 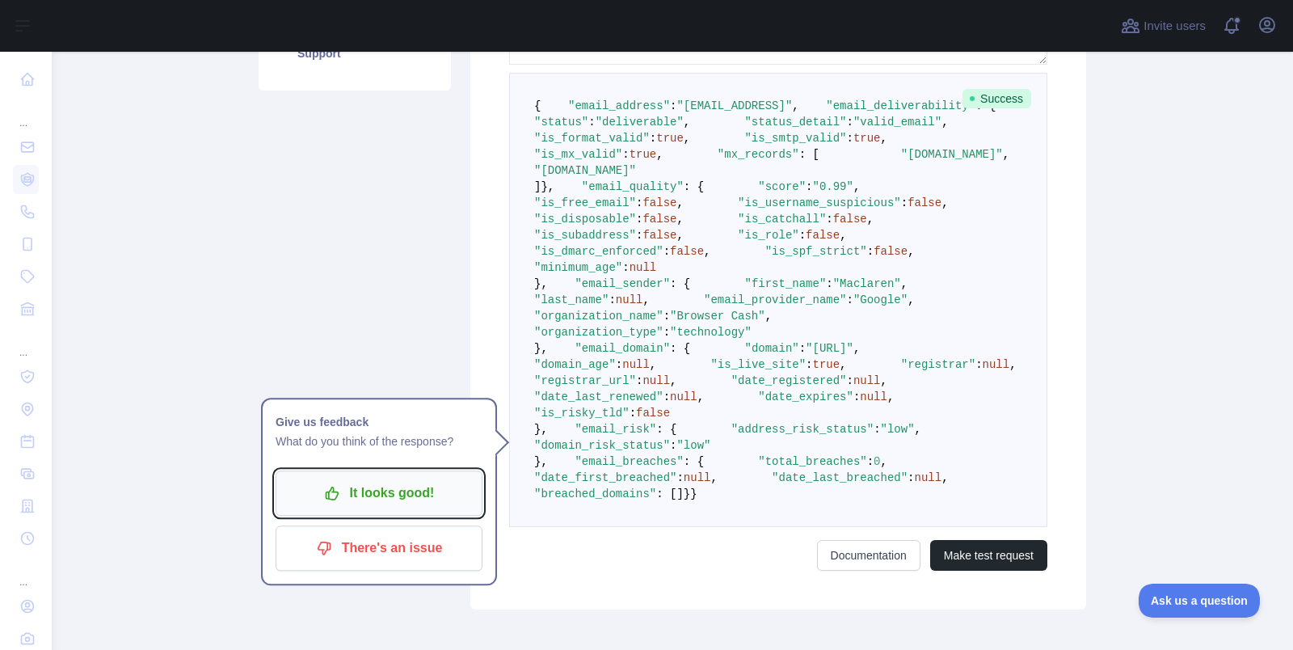 I want to click on span: "is_catchall", so click(x=781, y=219).